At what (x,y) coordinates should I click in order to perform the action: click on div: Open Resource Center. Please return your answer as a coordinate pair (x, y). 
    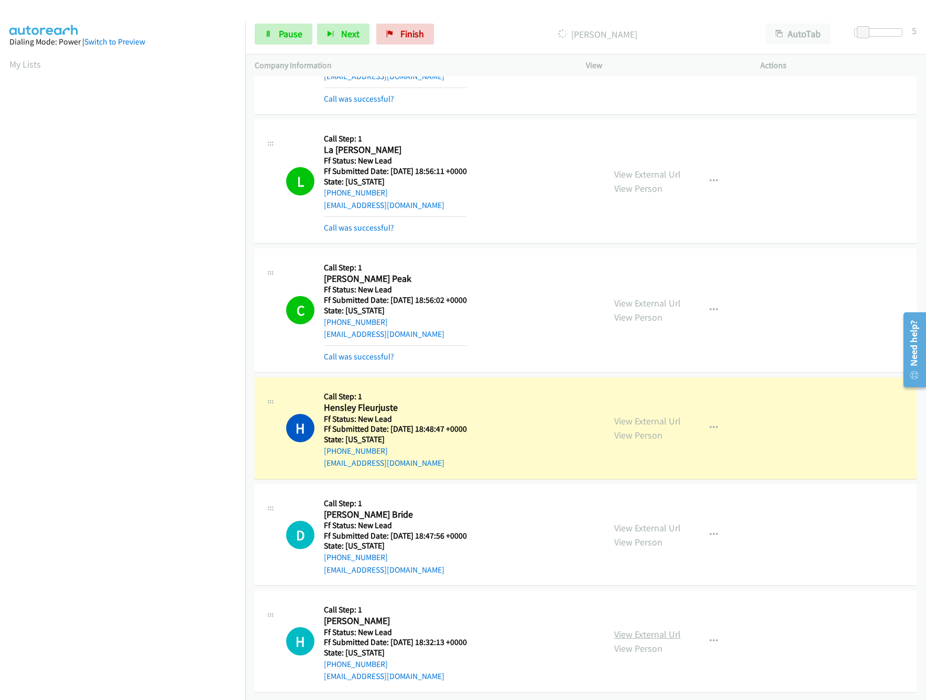
    Looking at the image, I should click on (18, 41).